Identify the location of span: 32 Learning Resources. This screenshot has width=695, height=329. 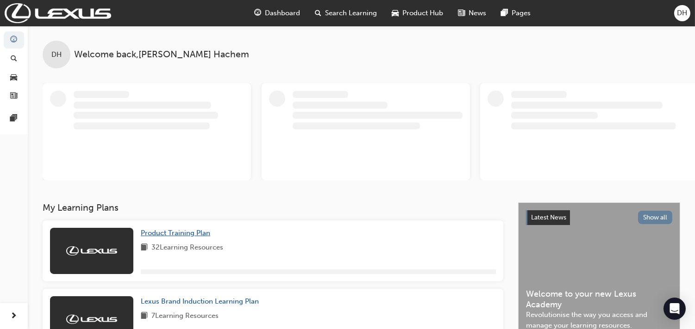
(187, 248).